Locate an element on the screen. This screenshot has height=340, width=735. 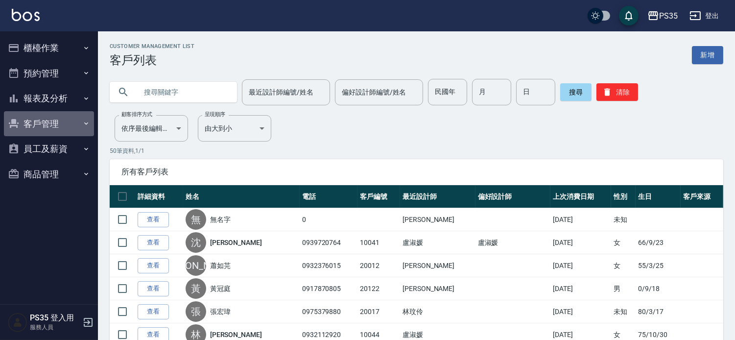
a: 張宏瑋 is located at coordinates (220, 312).